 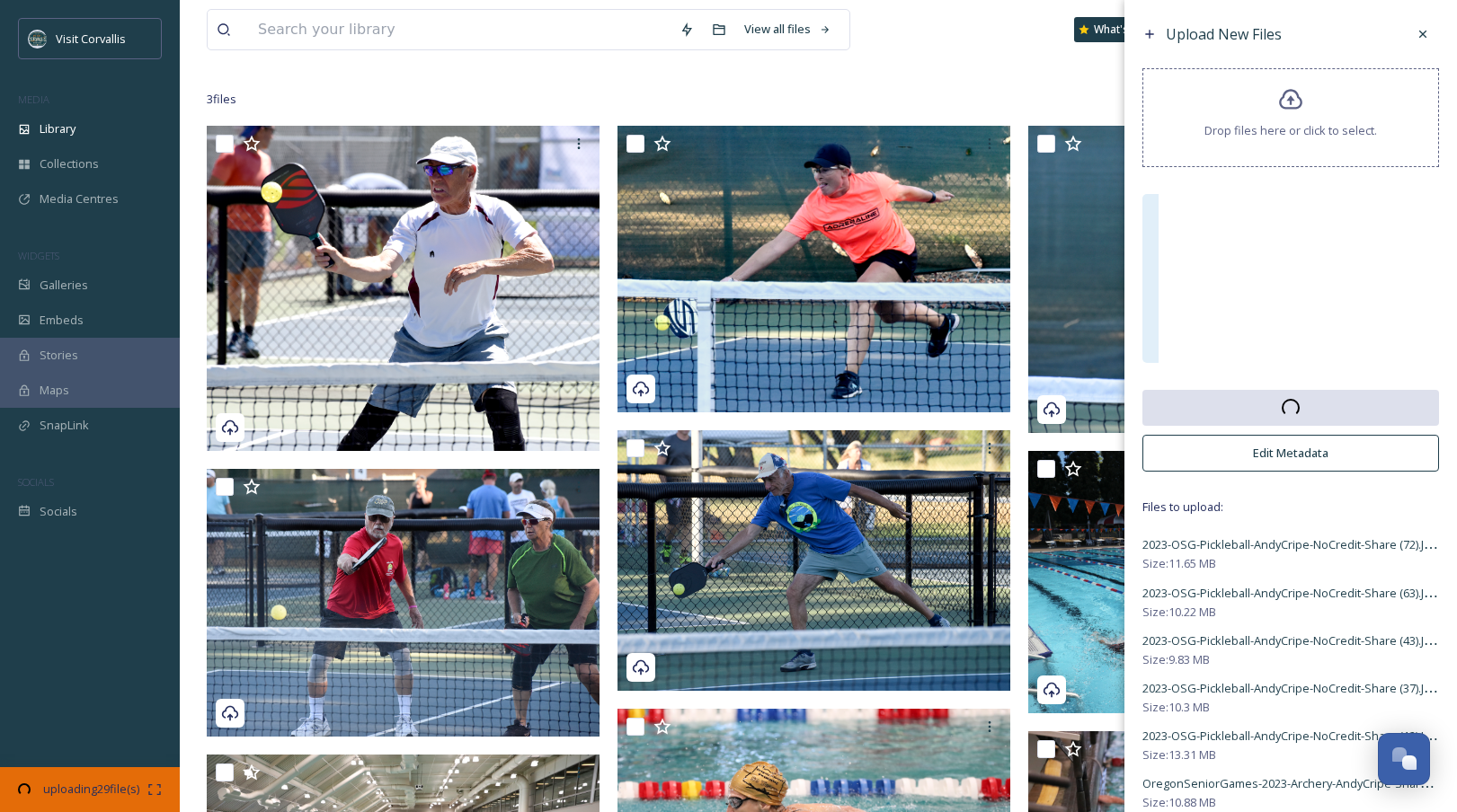 I want to click on div: What's New, so click(x=1119, y=30).